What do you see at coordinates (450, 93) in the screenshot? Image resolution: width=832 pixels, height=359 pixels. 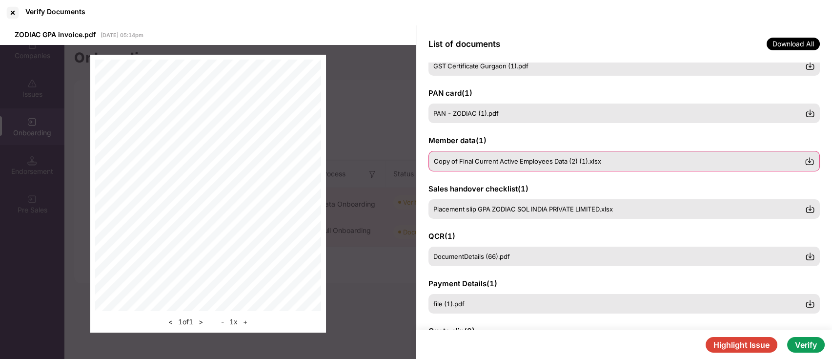 I see `span: PAN card ( 1 )` at bounding box center [450, 93].